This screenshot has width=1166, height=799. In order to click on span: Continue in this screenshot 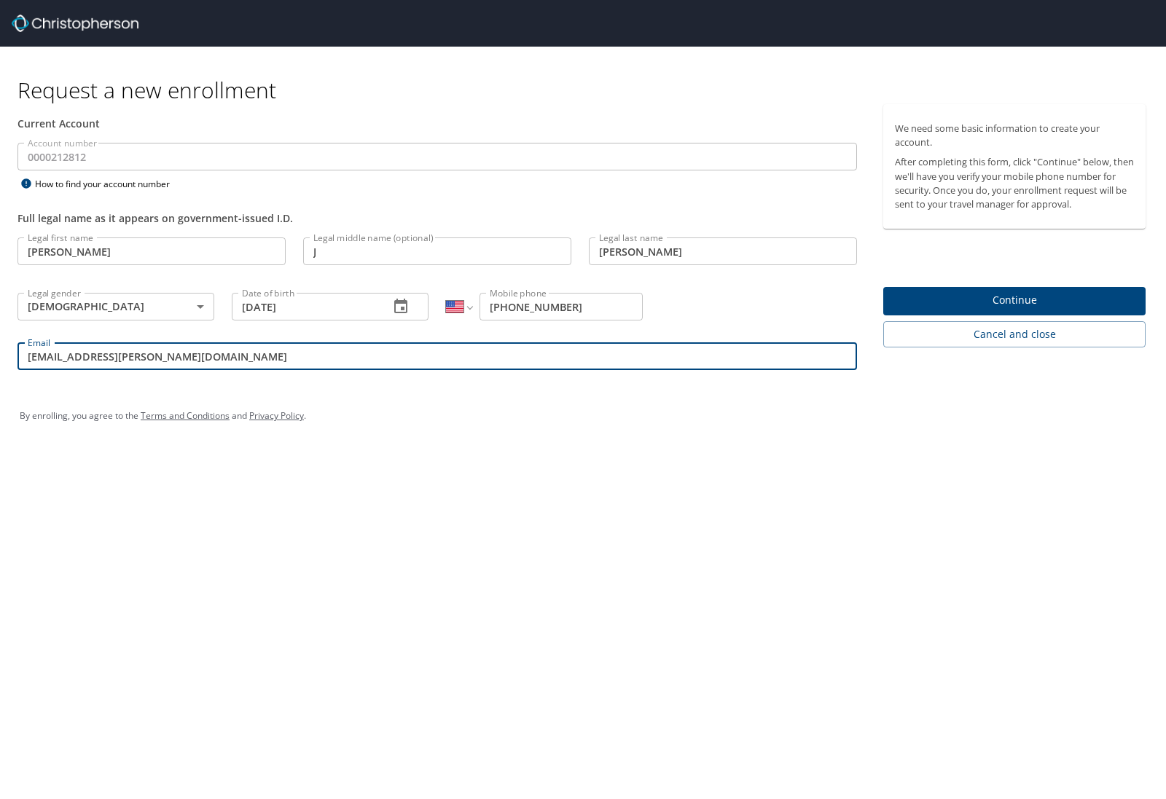, I will do `click(1014, 300)`.